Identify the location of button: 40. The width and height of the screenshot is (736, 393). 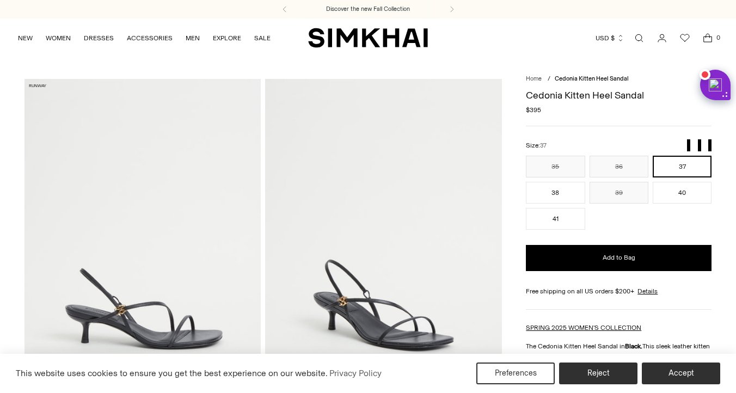
(682, 193).